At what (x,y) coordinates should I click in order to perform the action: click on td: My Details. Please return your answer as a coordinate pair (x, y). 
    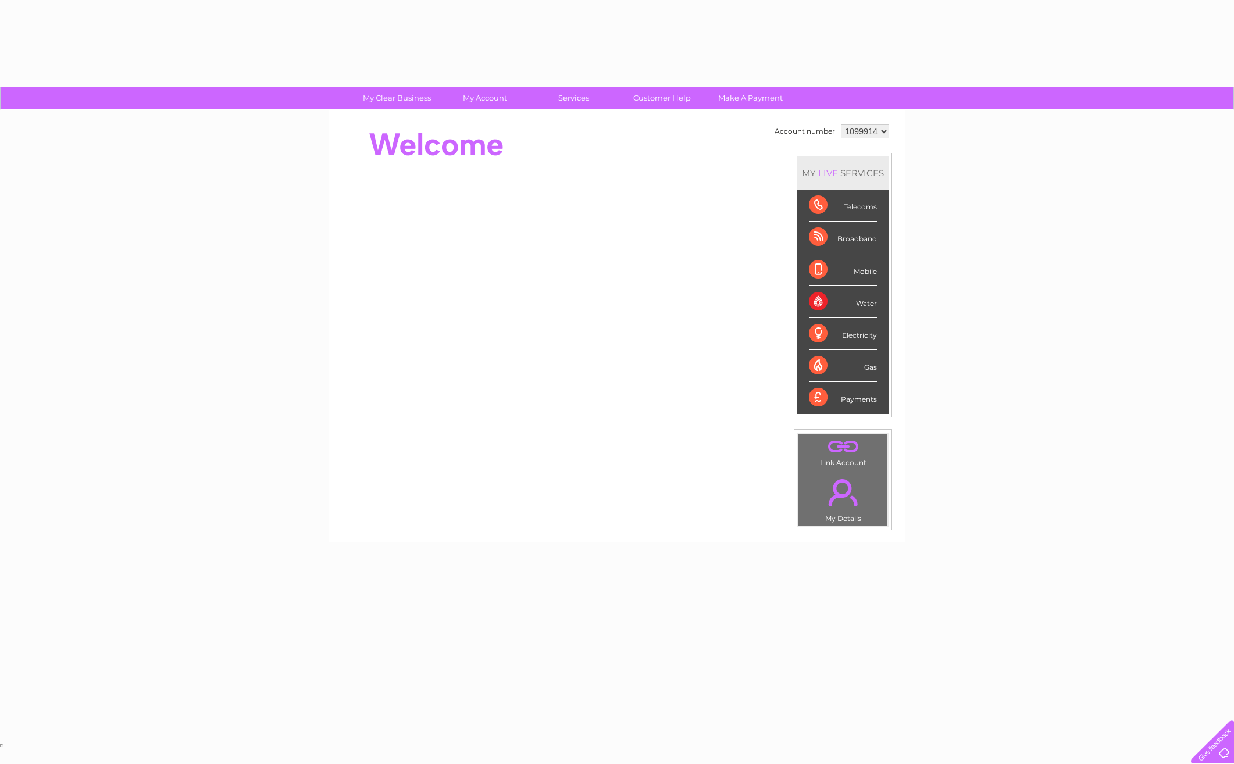
    Looking at the image, I should click on (843, 498).